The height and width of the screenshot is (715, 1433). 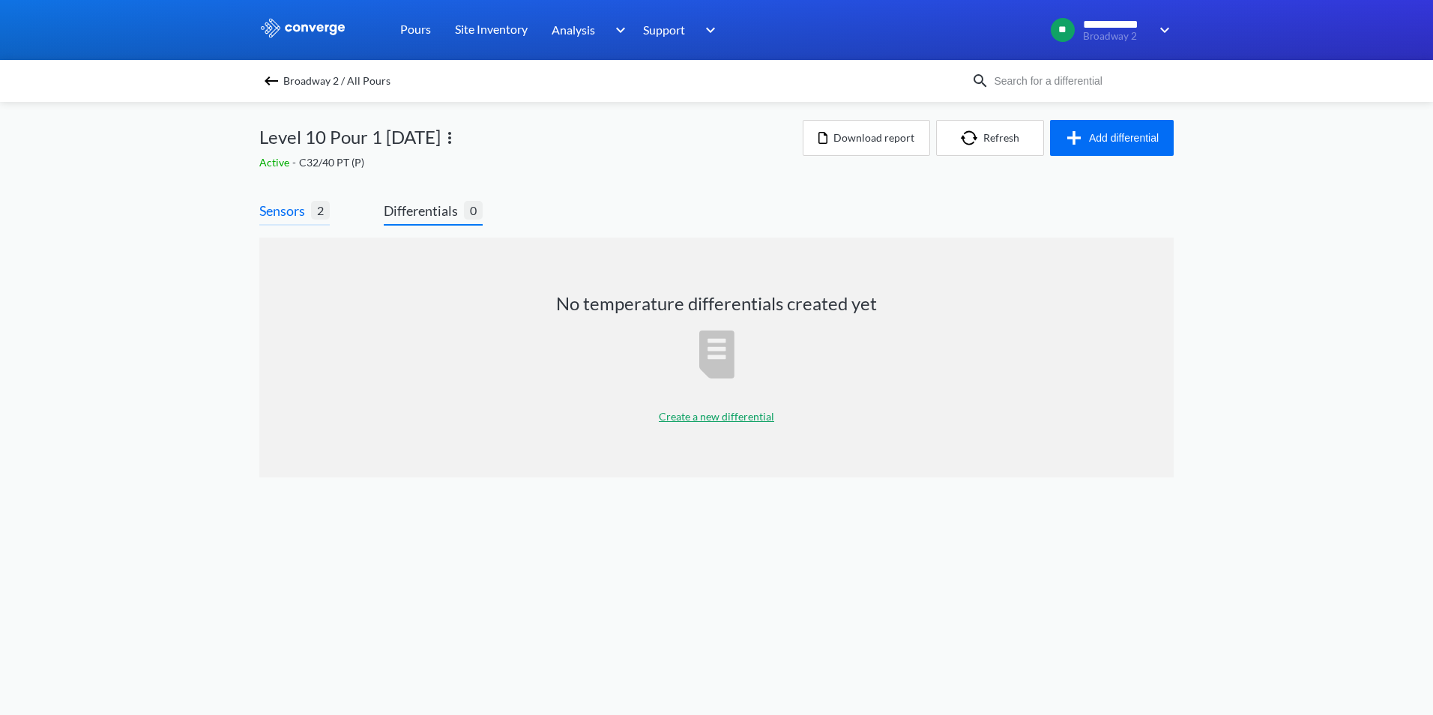 I want to click on span: Broadway 2 / All Pours, so click(x=337, y=81).